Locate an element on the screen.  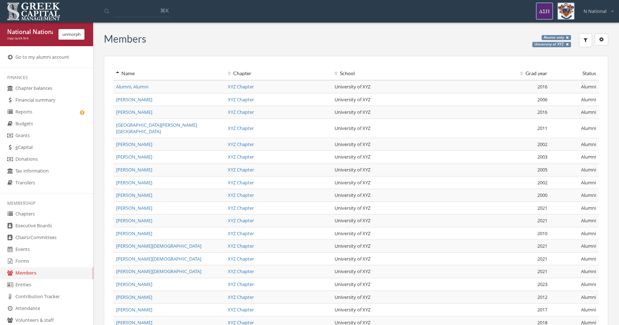
th: School is located at coordinates (405, 73).